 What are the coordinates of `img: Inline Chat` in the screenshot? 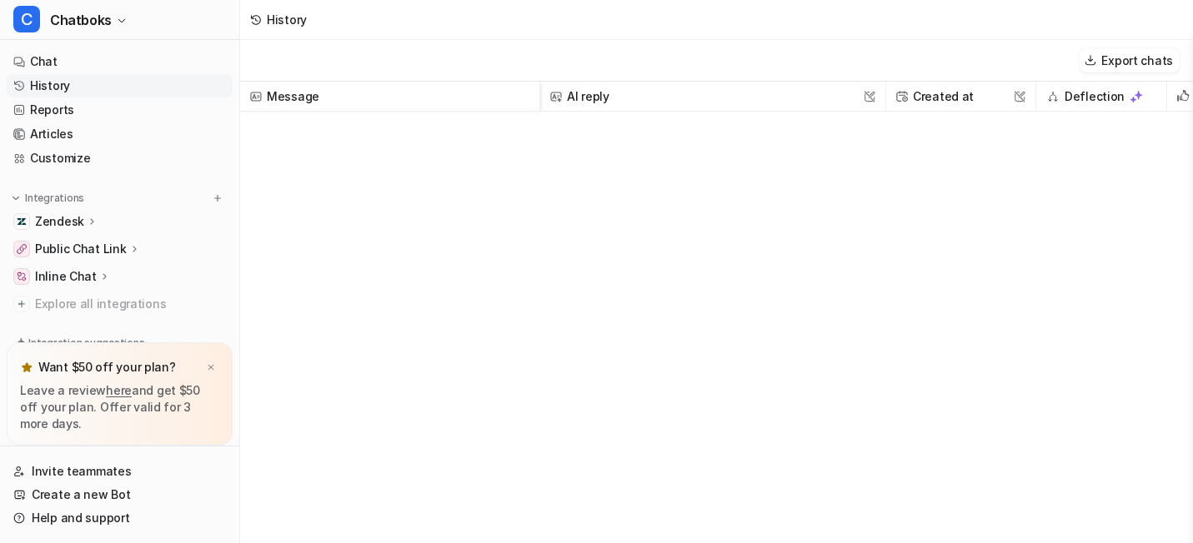 It's located at (22, 277).